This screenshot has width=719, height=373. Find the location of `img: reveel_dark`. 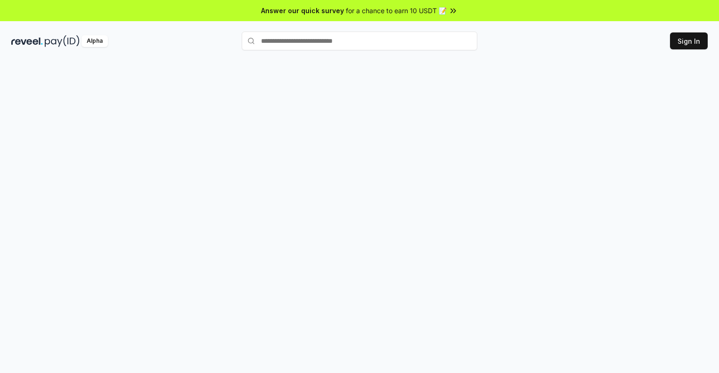

img: reveel_dark is located at coordinates (27, 41).